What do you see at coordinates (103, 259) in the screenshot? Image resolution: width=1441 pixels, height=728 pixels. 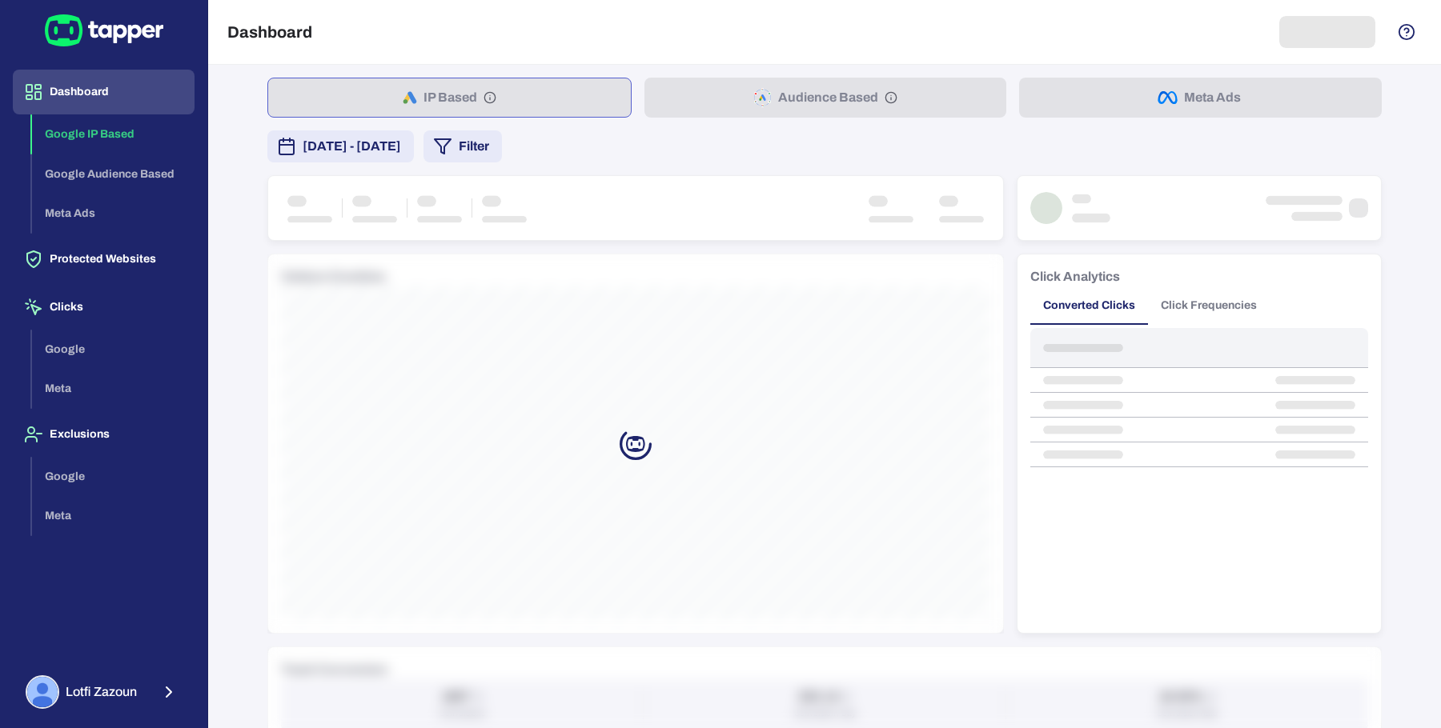 I see `button: Protected Websites` at bounding box center [103, 259].